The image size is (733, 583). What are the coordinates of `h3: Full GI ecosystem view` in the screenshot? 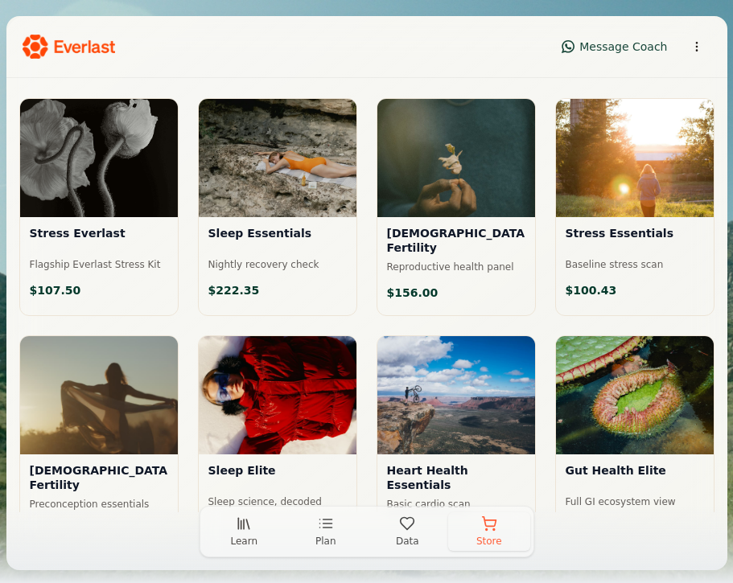 It's located at (635, 502).